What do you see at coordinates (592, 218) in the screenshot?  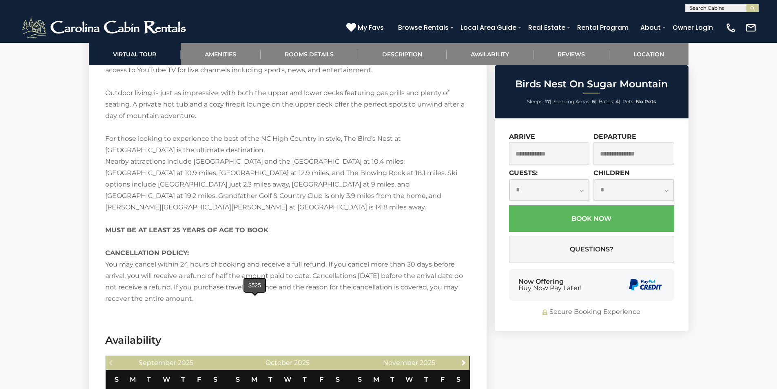 I see `button: Book Now` at bounding box center [592, 218].